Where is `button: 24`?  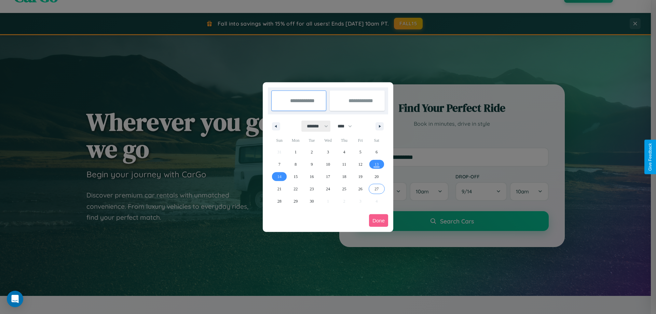
button: 24 is located at coordinates (328, 189).